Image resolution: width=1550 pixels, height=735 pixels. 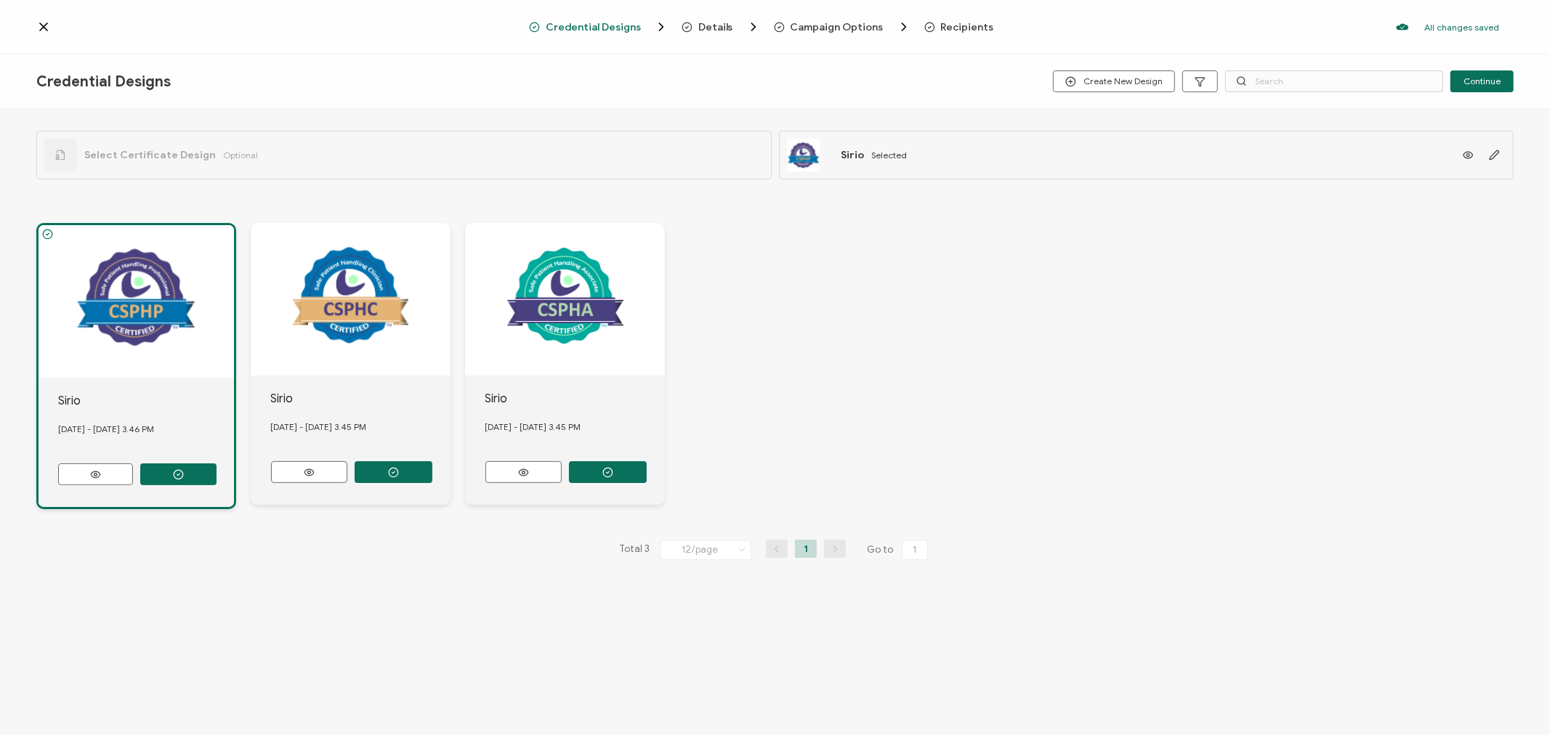 What do you see at coordinates (1334, 81) in the screenshot?
I see `input: Search` at bounding box center [1334, 81].